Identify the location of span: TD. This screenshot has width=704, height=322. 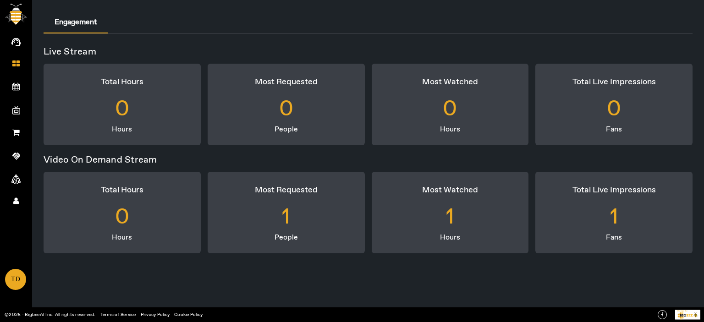
(16, 280).